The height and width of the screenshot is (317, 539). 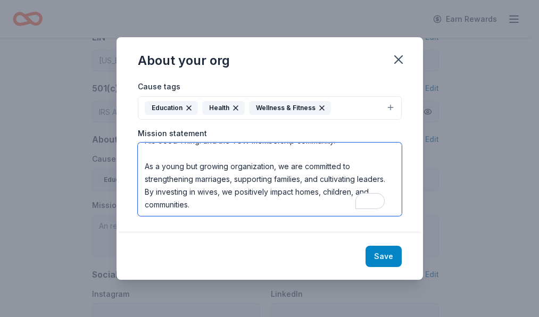 What do you see at coordinates (171, 108) in the screenshot?
I see `div: Education` at bounding box center [171, 108].